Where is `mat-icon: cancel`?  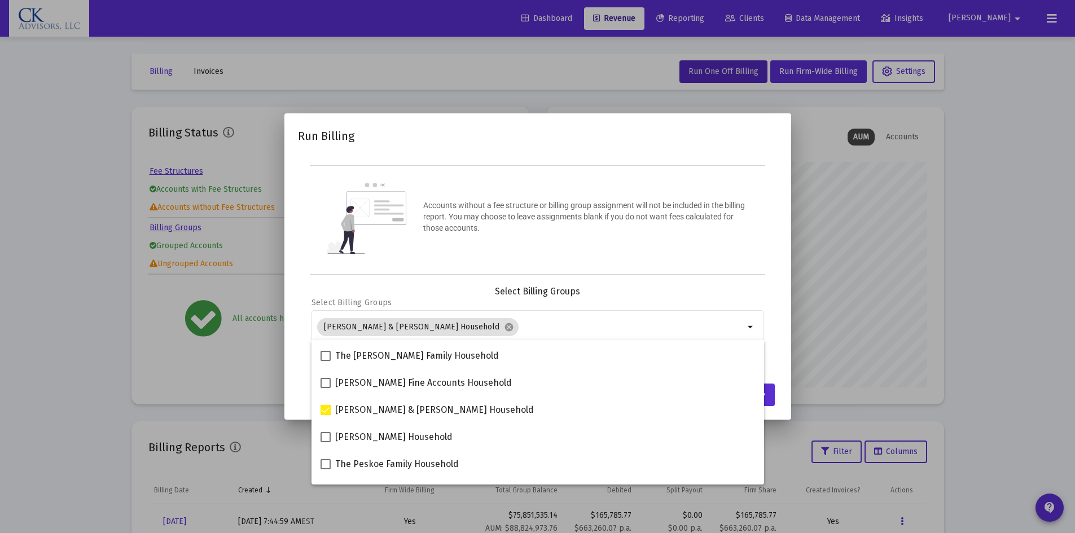
mat-icon: cancel is located at coordinates (509, 327).